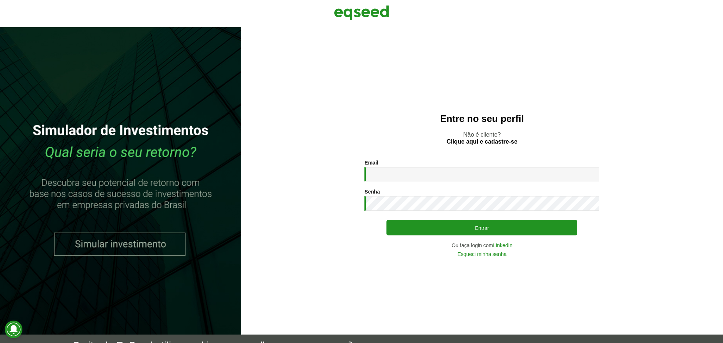  What do you see at coordinates (482, 142) in the screenshot?
I see `a: Clique aqui e cadastre-se` at bounding box center [482, 142].